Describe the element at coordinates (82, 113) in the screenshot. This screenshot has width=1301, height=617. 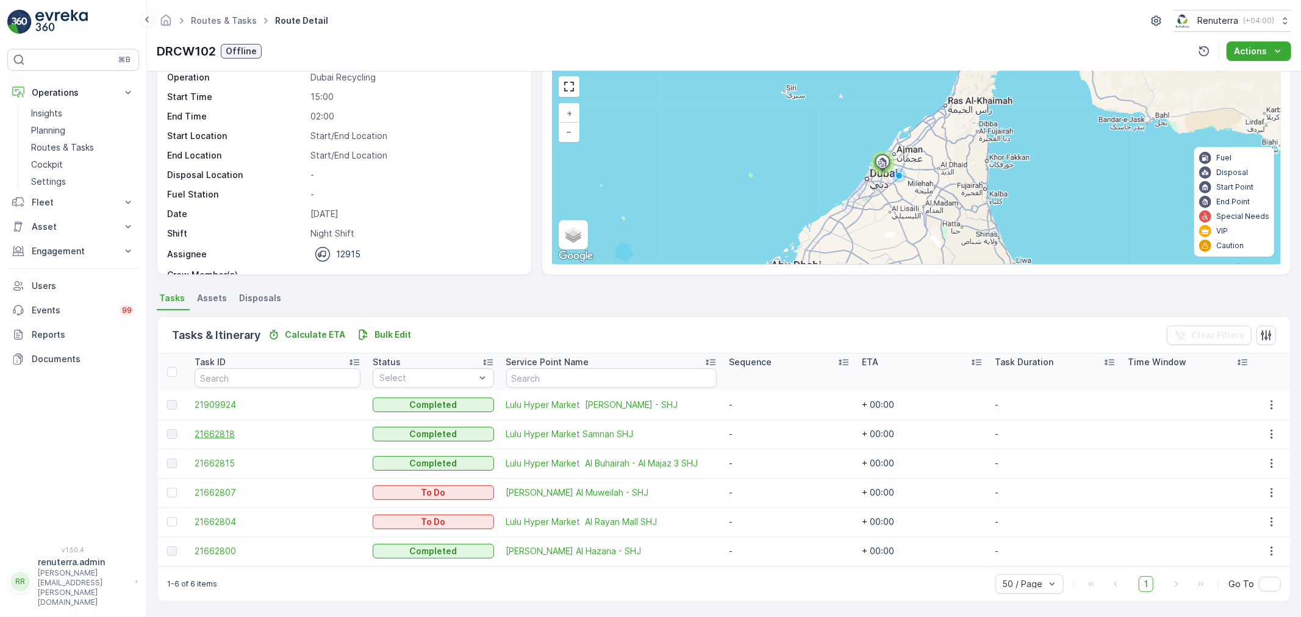
I see `a: Insights` at that location.